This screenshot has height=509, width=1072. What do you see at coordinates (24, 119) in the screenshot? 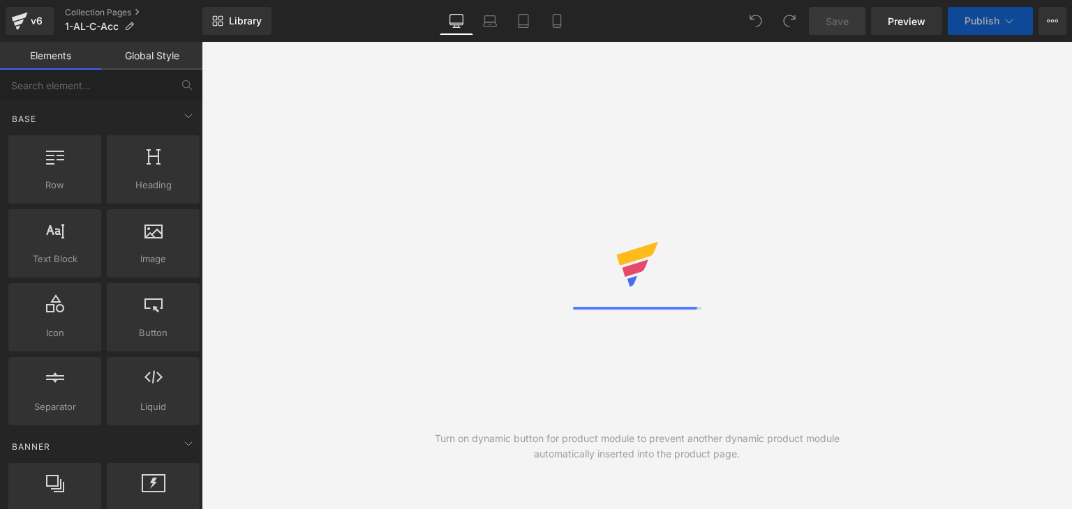
I see `span: Base` at bounding box center [24, 119].